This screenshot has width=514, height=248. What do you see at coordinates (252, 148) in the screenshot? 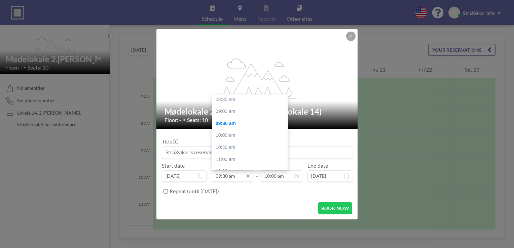
I see `div: 10:30 am` at bounding box center [252, 148].